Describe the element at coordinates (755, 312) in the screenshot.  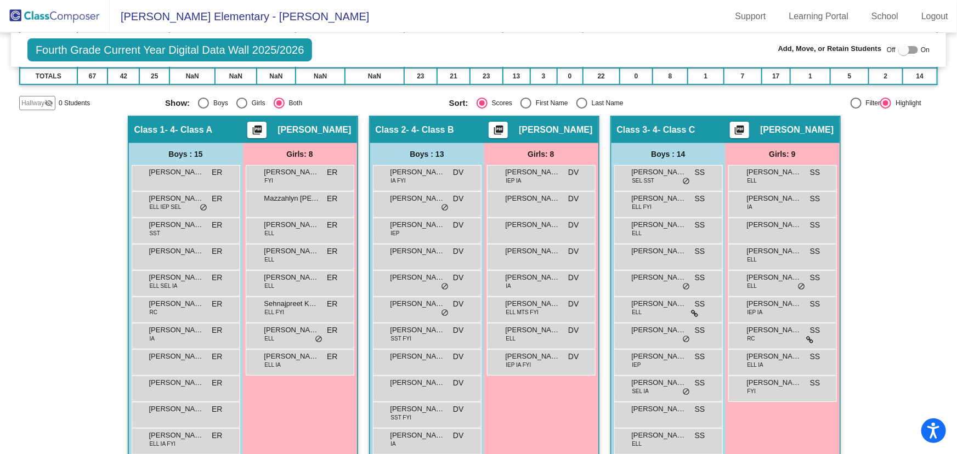
I see `span: IEP IA` at that location.